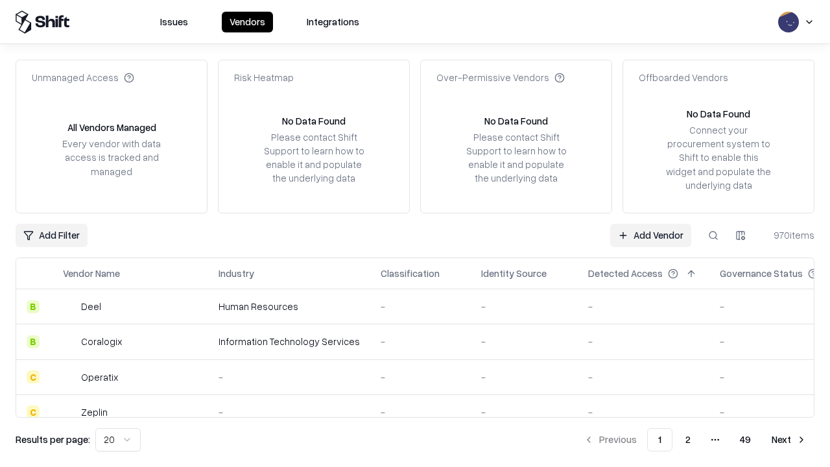 This screenshot has width=830, height=467. I want to click on div: Connect your procurement system to Shift to enable this widget and populate the underlying data, so click(719, 158).